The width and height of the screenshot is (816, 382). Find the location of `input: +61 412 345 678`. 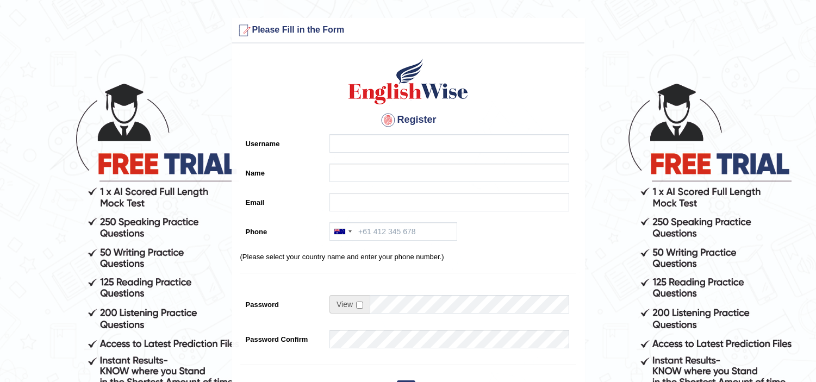

input: +61 412 345 678 is located at coordinates (393, 232).